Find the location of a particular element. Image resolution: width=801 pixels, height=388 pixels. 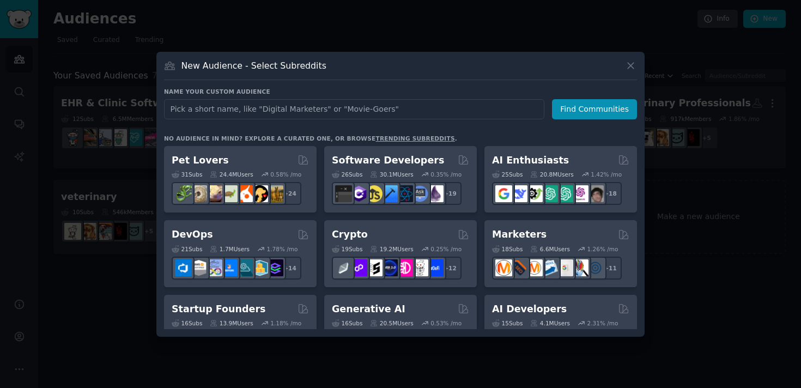

div: 26 Sub s is located at coordinates (347, 174).